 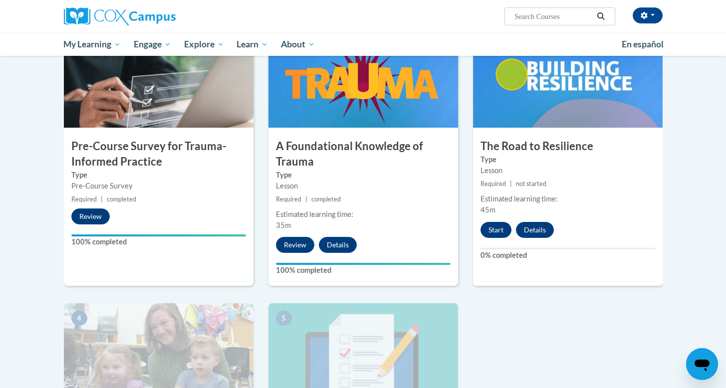 I want to click on span: Learn, so click(x=252, y=44).